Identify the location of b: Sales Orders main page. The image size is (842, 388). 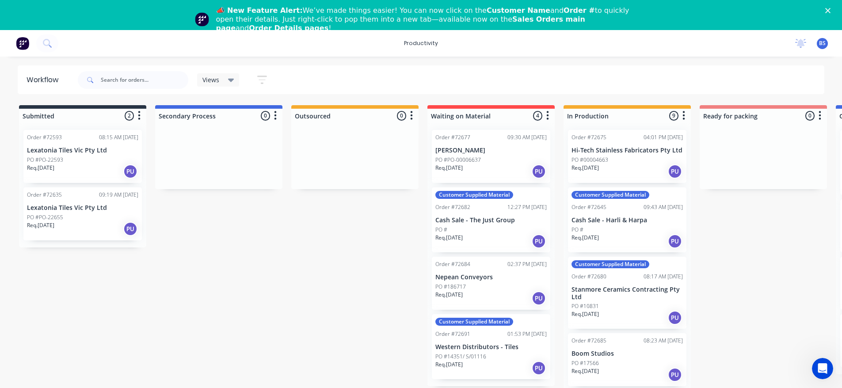
(400, 23).